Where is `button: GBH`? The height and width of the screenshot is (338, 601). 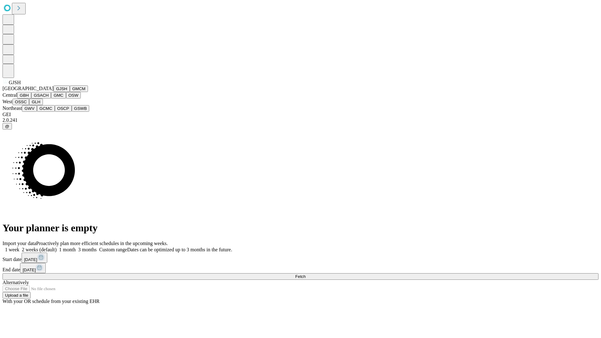 button: GBH is located at coordinates (24, 95).